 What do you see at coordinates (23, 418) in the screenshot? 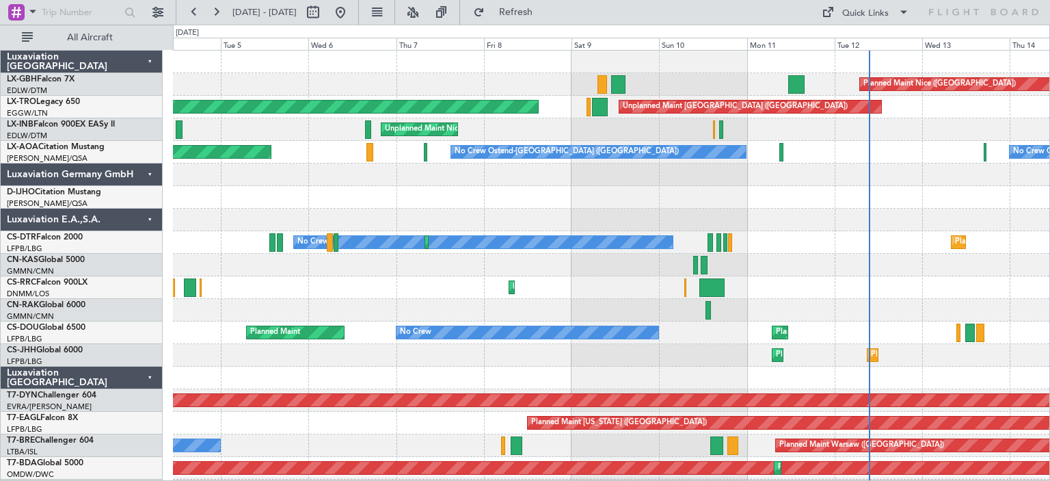
I see `span: T7-EAGL` at bounding box center [23, 418].